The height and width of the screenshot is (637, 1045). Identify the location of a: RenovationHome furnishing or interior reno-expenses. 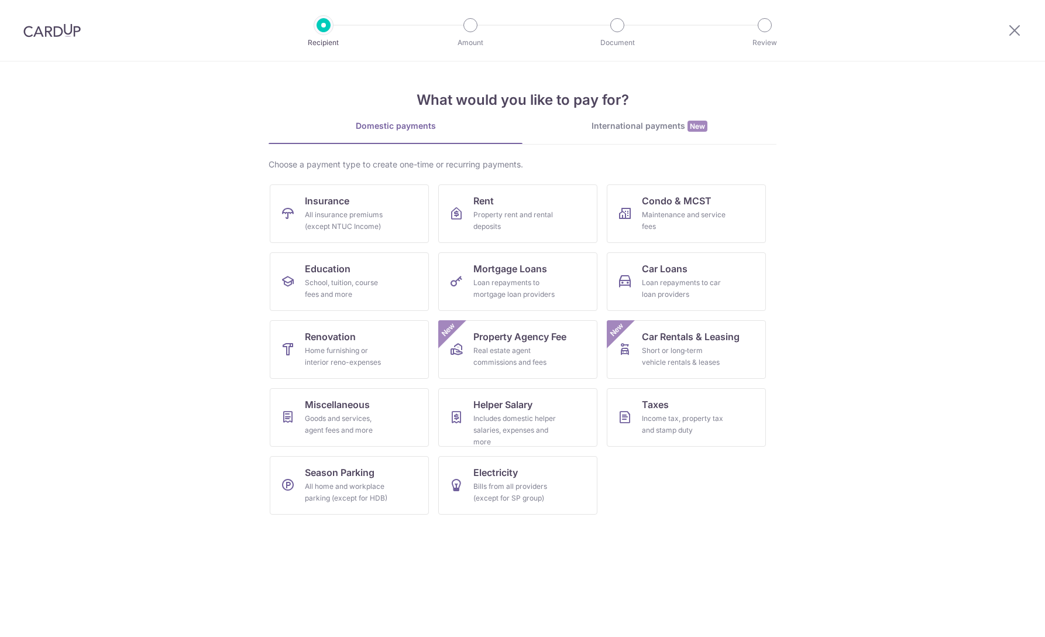
(349, 349).